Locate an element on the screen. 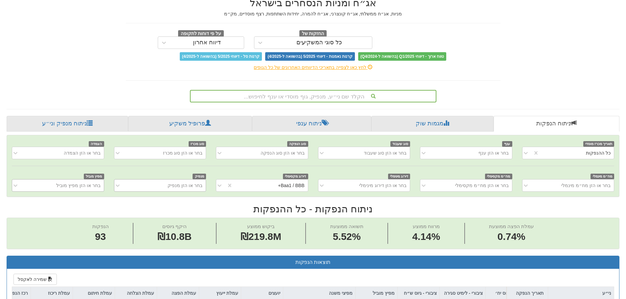 The image size is (626, 299). span: דירוג מינימלי is located at coordinates (399, 176).